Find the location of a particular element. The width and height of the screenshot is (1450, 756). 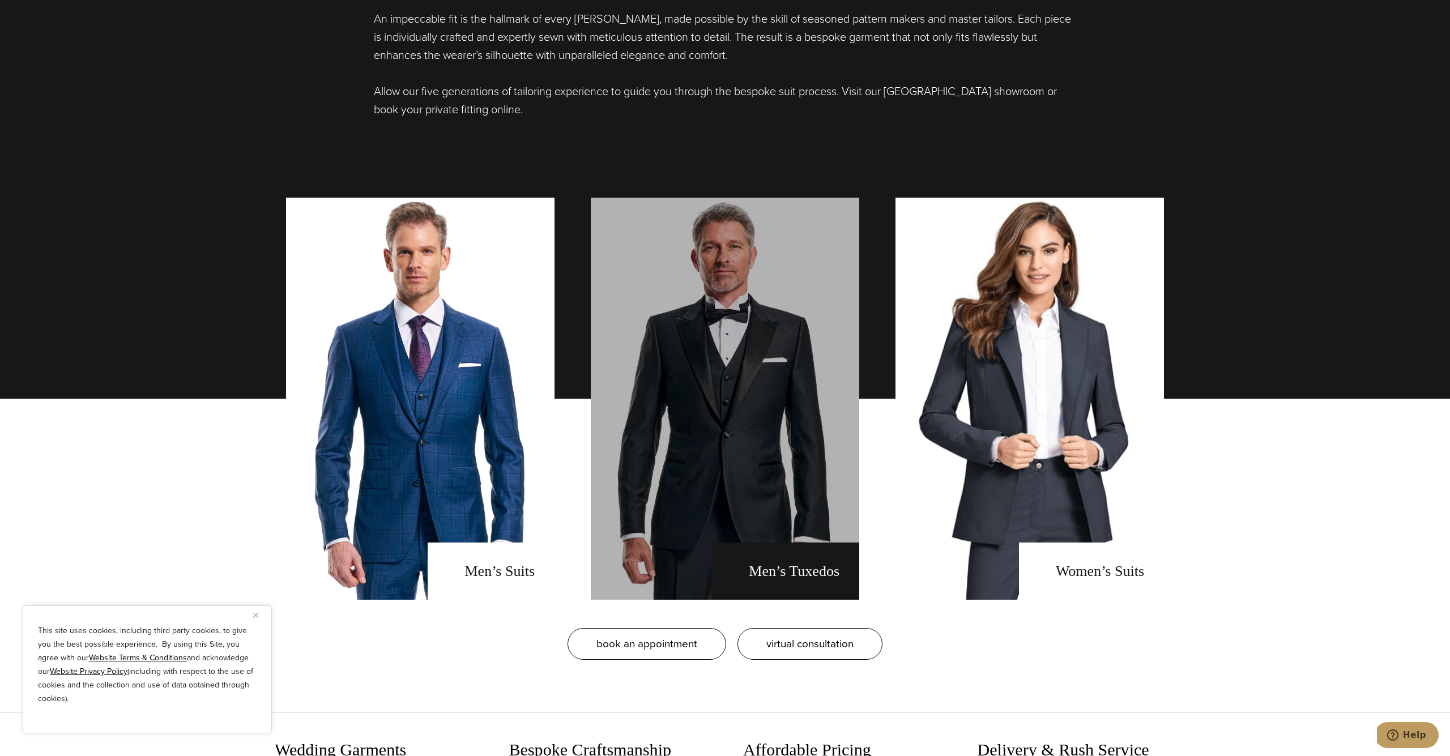

p: This site uses cookies, including third party cookies, to give you the best possible experience. ... is located at coordinates (147, 665).